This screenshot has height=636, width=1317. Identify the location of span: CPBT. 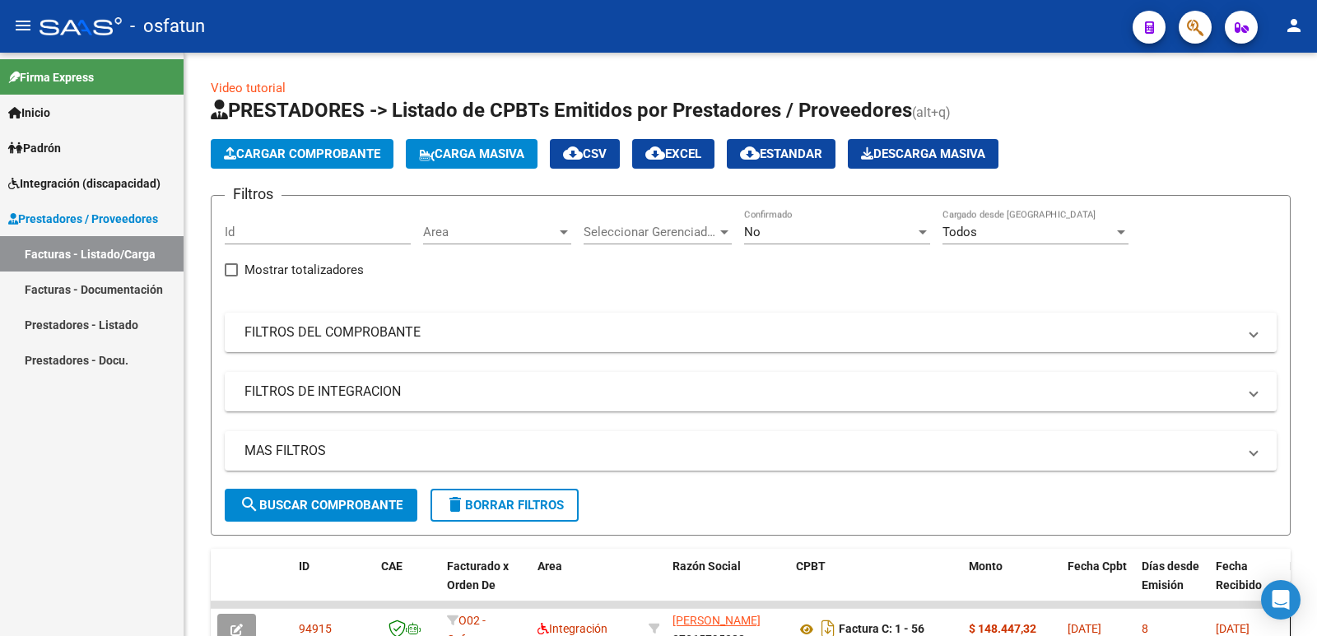
(811, 566).